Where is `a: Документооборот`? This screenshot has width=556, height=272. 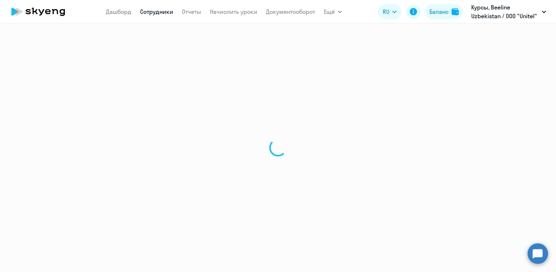
a: Документооборот is located at coordinates (291, 12).